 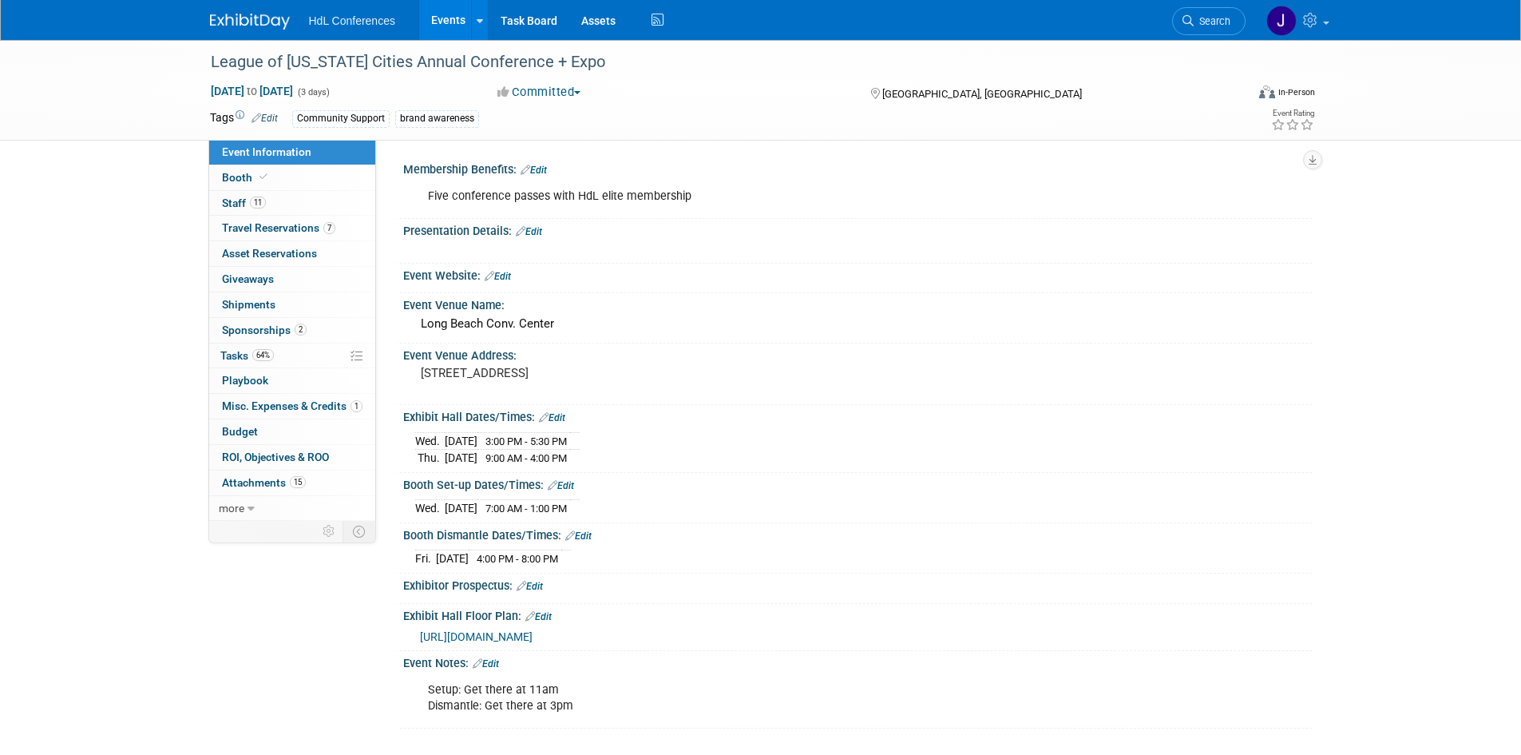 What do you see at coordinates (313, 92) in the screenshot?
I see `span: (3 days)` at bounding box center [313, 92].